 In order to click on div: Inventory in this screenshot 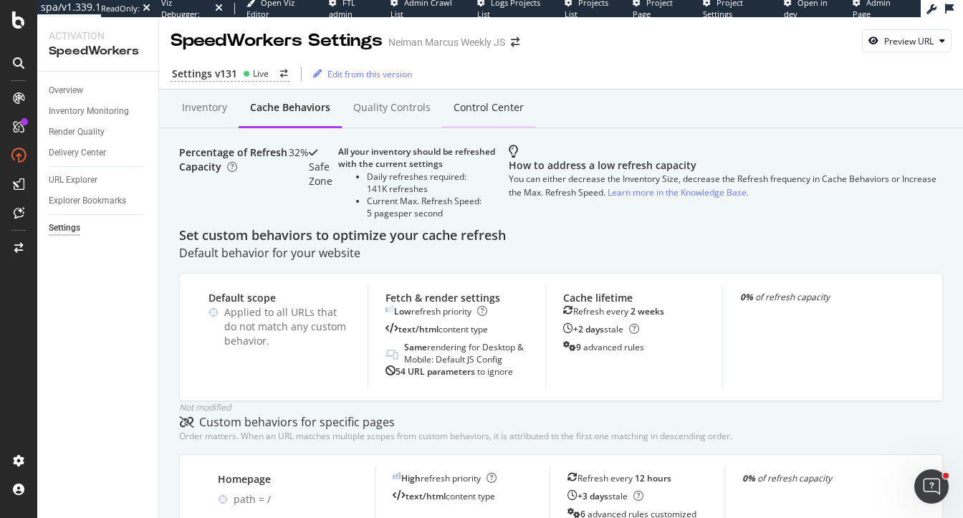, I will do `click(204, 107)`.